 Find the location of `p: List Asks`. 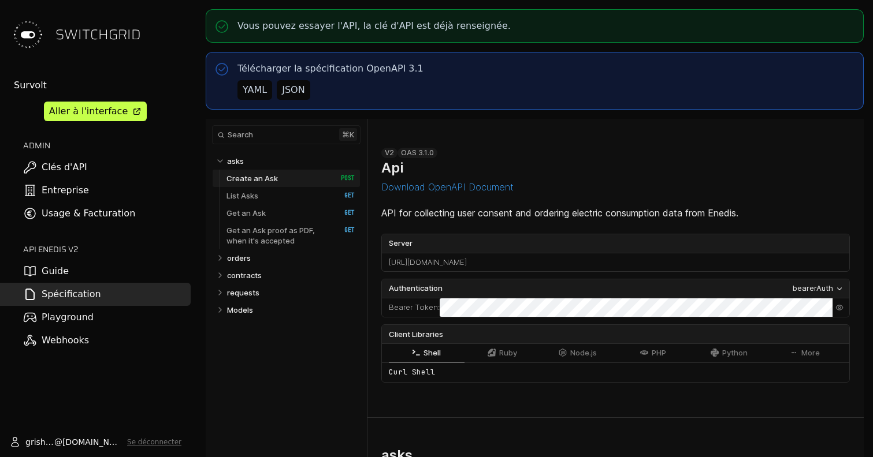

p: List Asks is located at coordinates (242, 196).